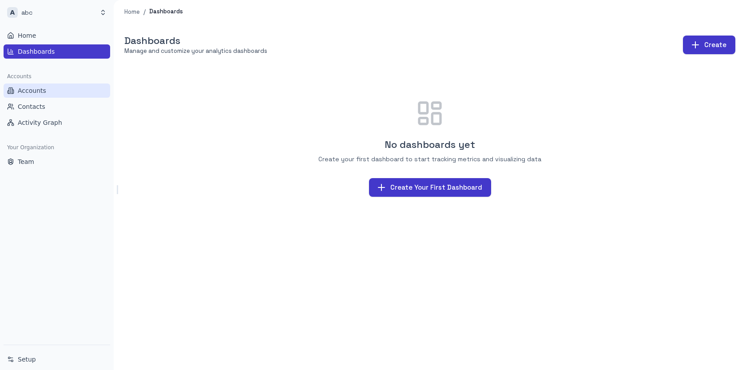 Image resolution: width=746 pixels, height=370 pixels. I want to click on span: Accounts, so click(32, 91).